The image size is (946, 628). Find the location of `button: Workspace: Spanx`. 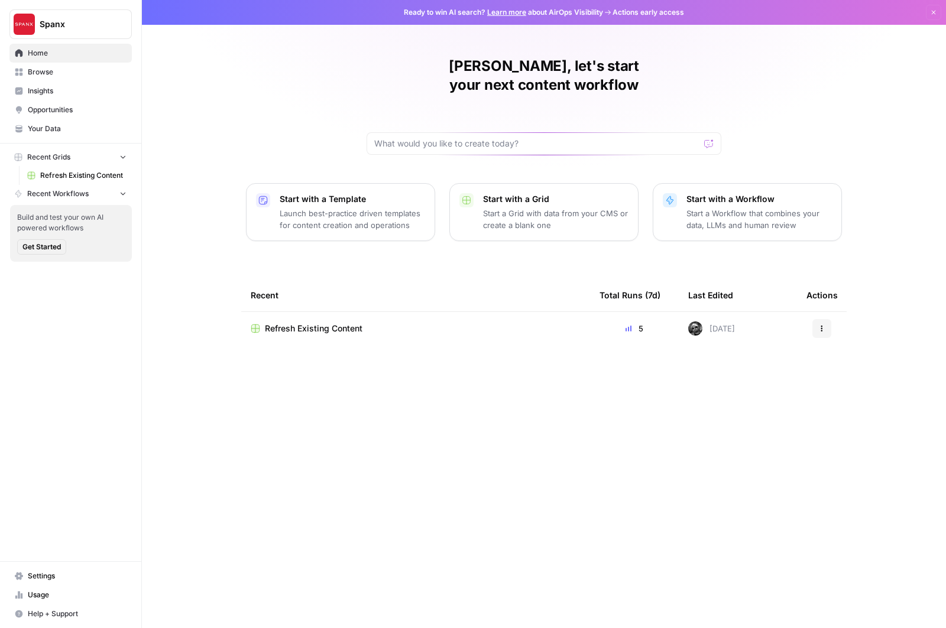

button: Workspace: Spanx is located at coordinates (70, 24).